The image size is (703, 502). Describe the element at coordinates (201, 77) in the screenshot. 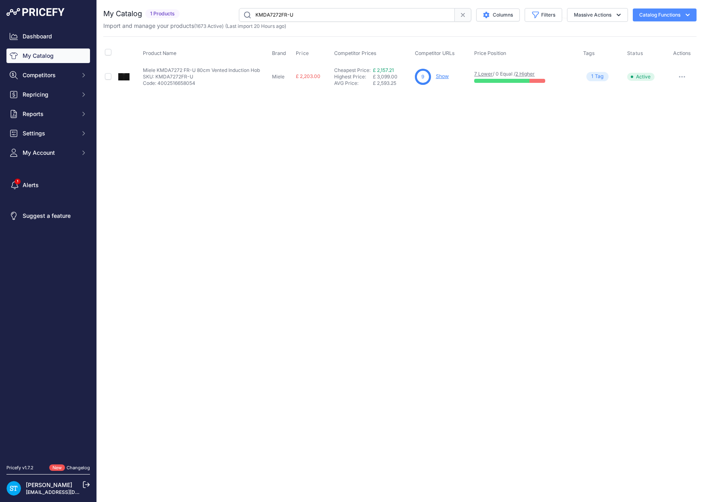

I see `p: SKU: KMDA7272FR-U` at that location.